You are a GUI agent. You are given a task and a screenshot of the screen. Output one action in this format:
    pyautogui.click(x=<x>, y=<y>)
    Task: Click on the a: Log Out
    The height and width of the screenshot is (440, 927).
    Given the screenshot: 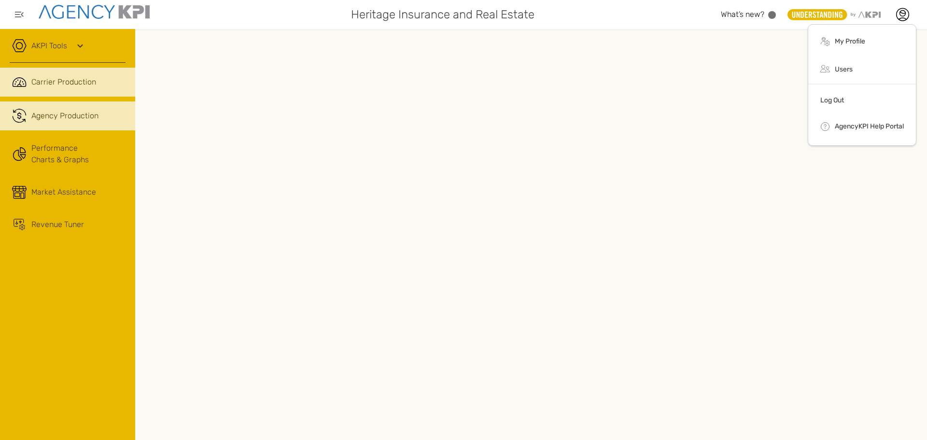 What is the action you would take?
    pyautogui.click(x=832, y=100)
    